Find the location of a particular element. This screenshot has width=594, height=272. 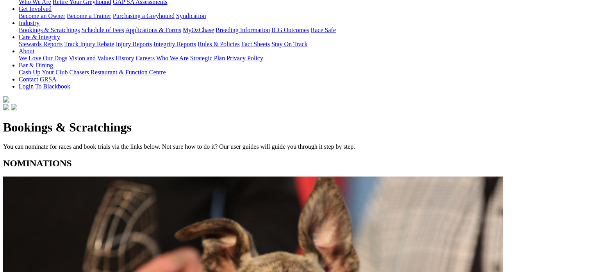

a: We Love Our Dogs is located at coordinates (43, 58).